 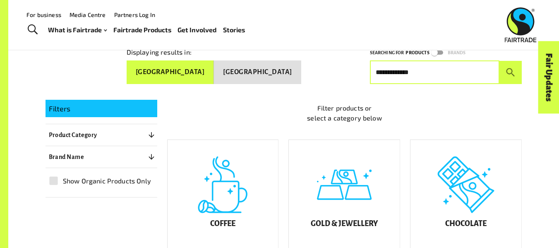 I want to click on p: Product Category, so click(x=73, y=135).